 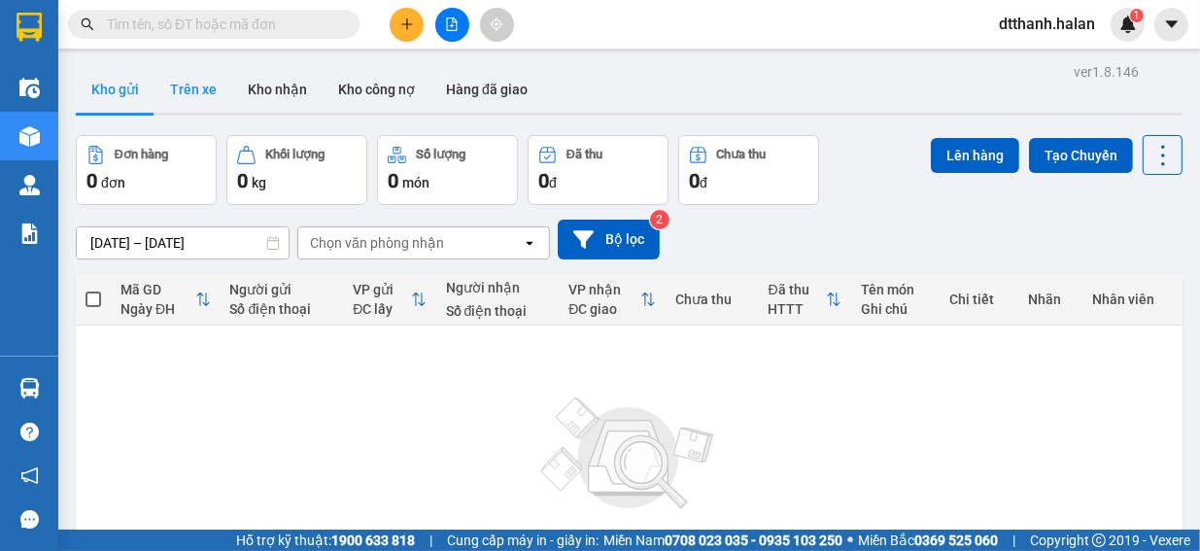 What do you see at coordinates (29, 475) in the screenshot?
I see `span: notification` at bounding box center [29, 475].